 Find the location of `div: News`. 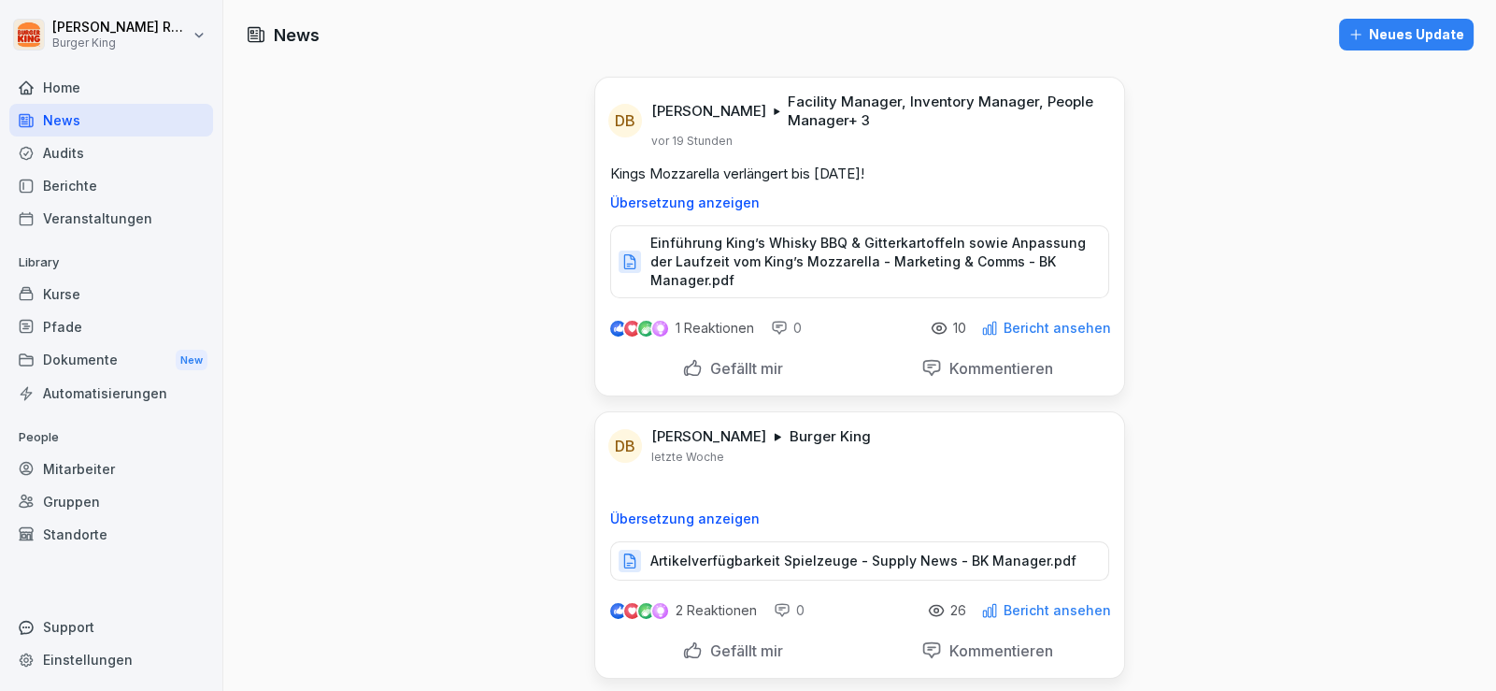

div: News is located at coordinates (111, 120).